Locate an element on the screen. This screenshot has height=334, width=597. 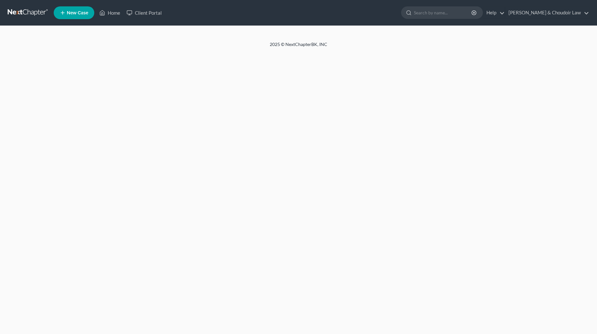
a: Home is located at coordinates (110, 13).